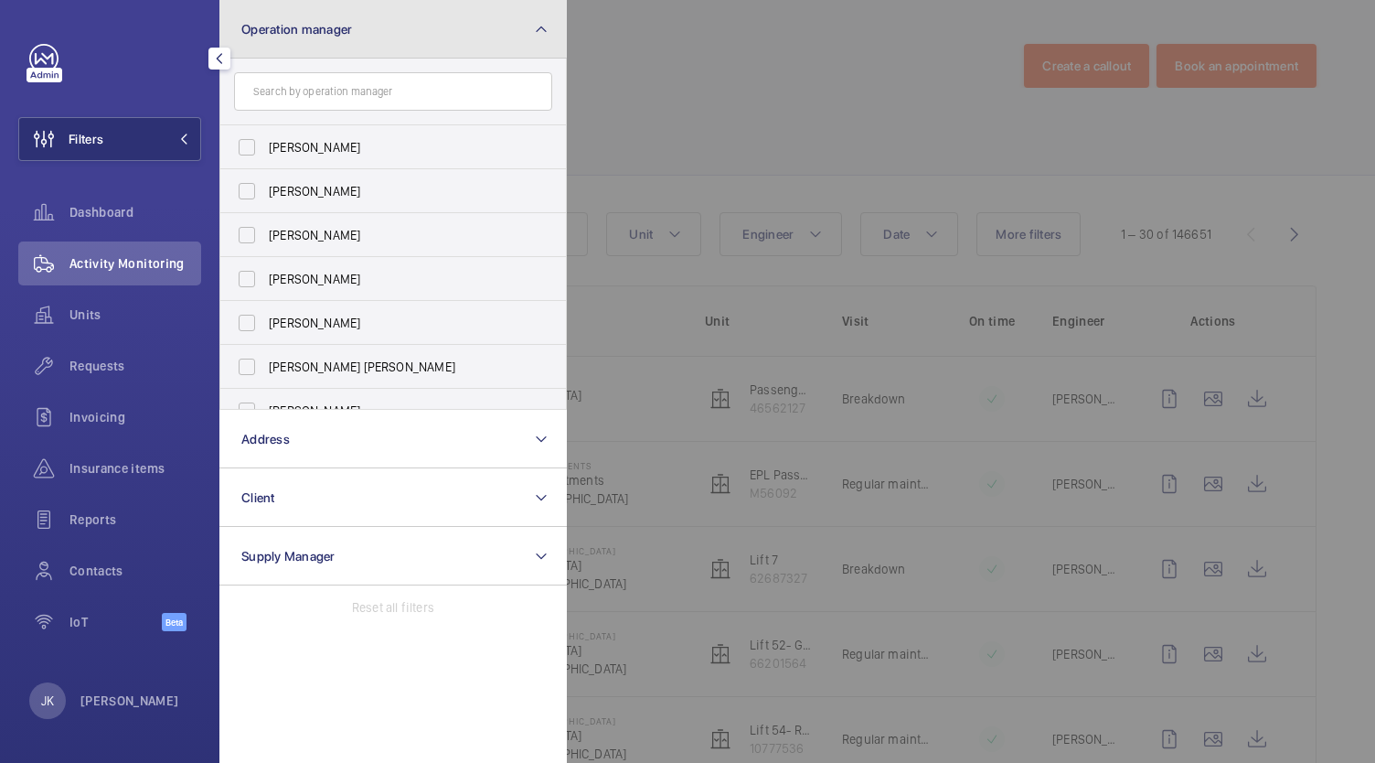 The width and height of the screenshot is (1375, 763). I want to click on span: Insurance items, so click(135, 468).